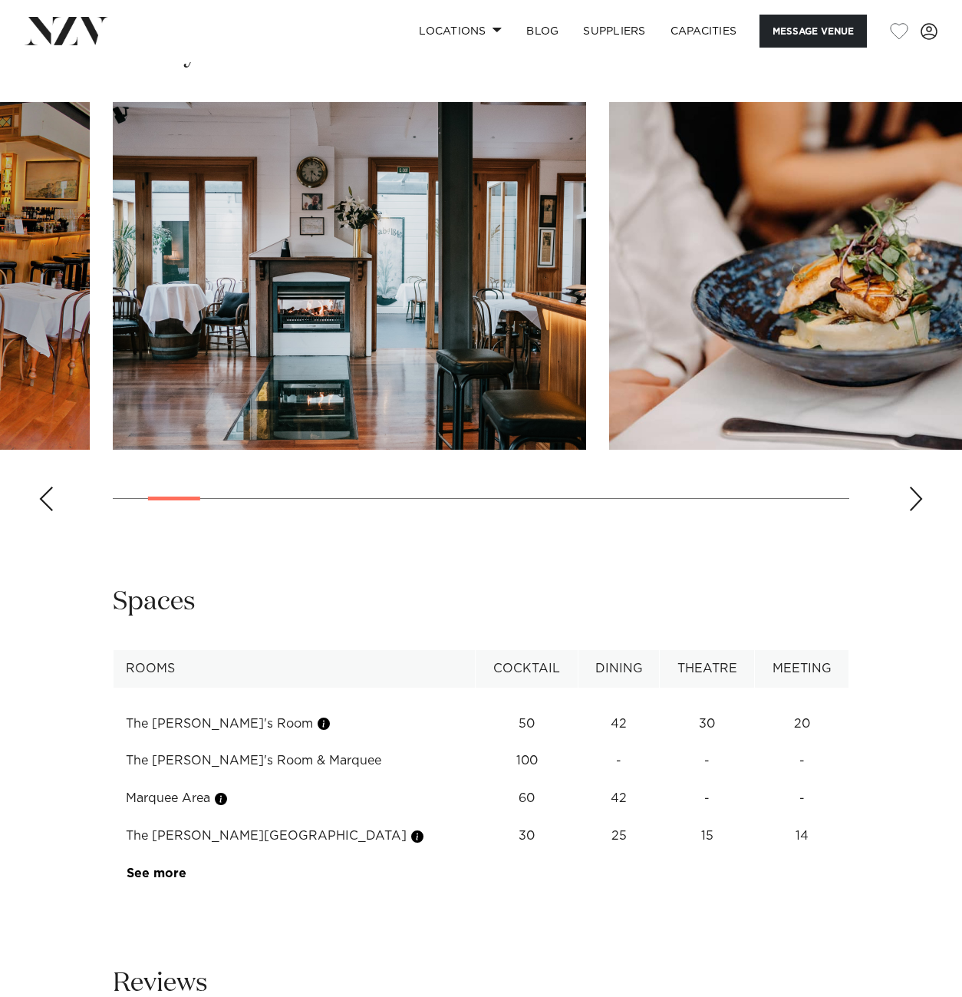 The height and width of the screenshot is (997, 962). Describe the element at coordinates (154, 602) in the screenshot. I see `h2: Spaces` at that location.